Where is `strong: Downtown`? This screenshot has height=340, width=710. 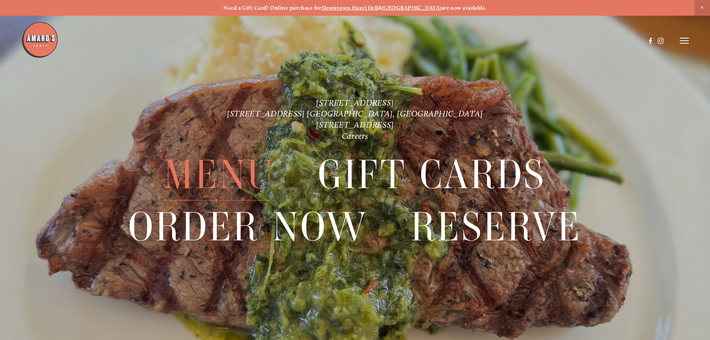 strong: Downtown is located at coordinates (336, 8).